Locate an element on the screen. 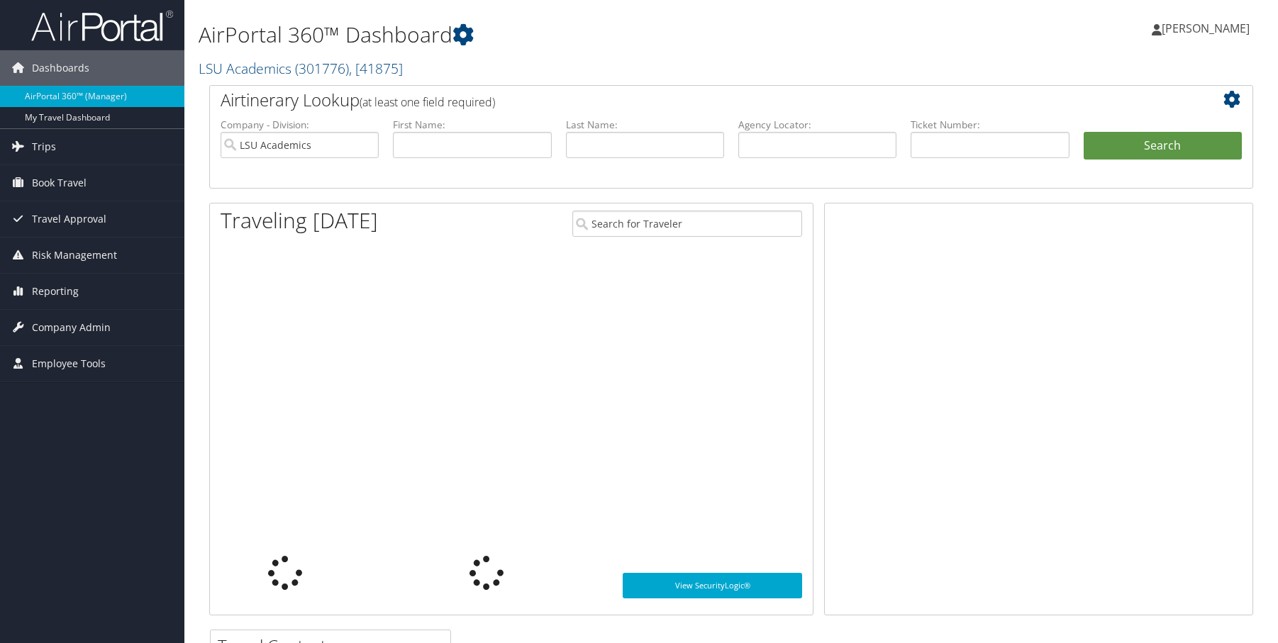 This screenshot has width=1278, height=643. h1: AirPortal 360™ Dashboard is located at coordinates (553, 35).